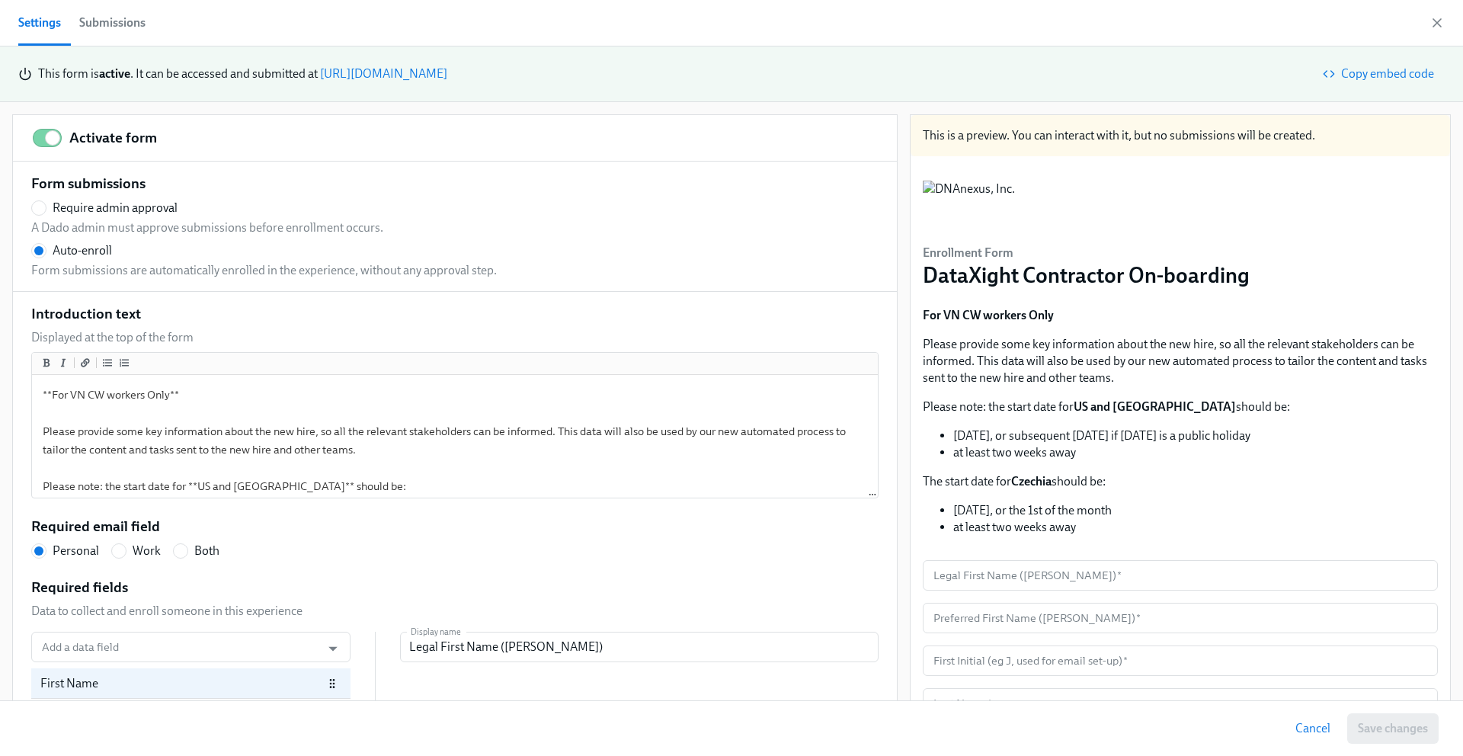 This screenshot has height=756, width=1463. Describe the element at coordinates (1181, 361) in the screenshot. I see `p: Please provide some key information about the new hire, so all the relevant stakeholders can be i...` at that location.